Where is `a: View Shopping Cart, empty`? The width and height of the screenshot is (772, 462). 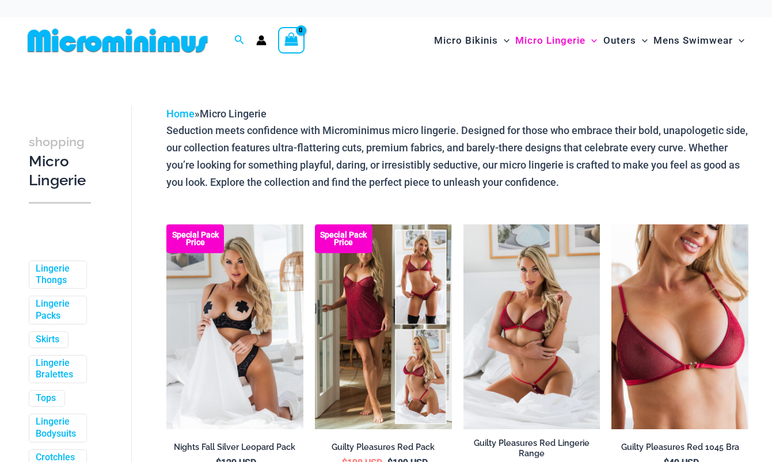 a: View Shopping Cart, empty is located at coordinates (291, 40).